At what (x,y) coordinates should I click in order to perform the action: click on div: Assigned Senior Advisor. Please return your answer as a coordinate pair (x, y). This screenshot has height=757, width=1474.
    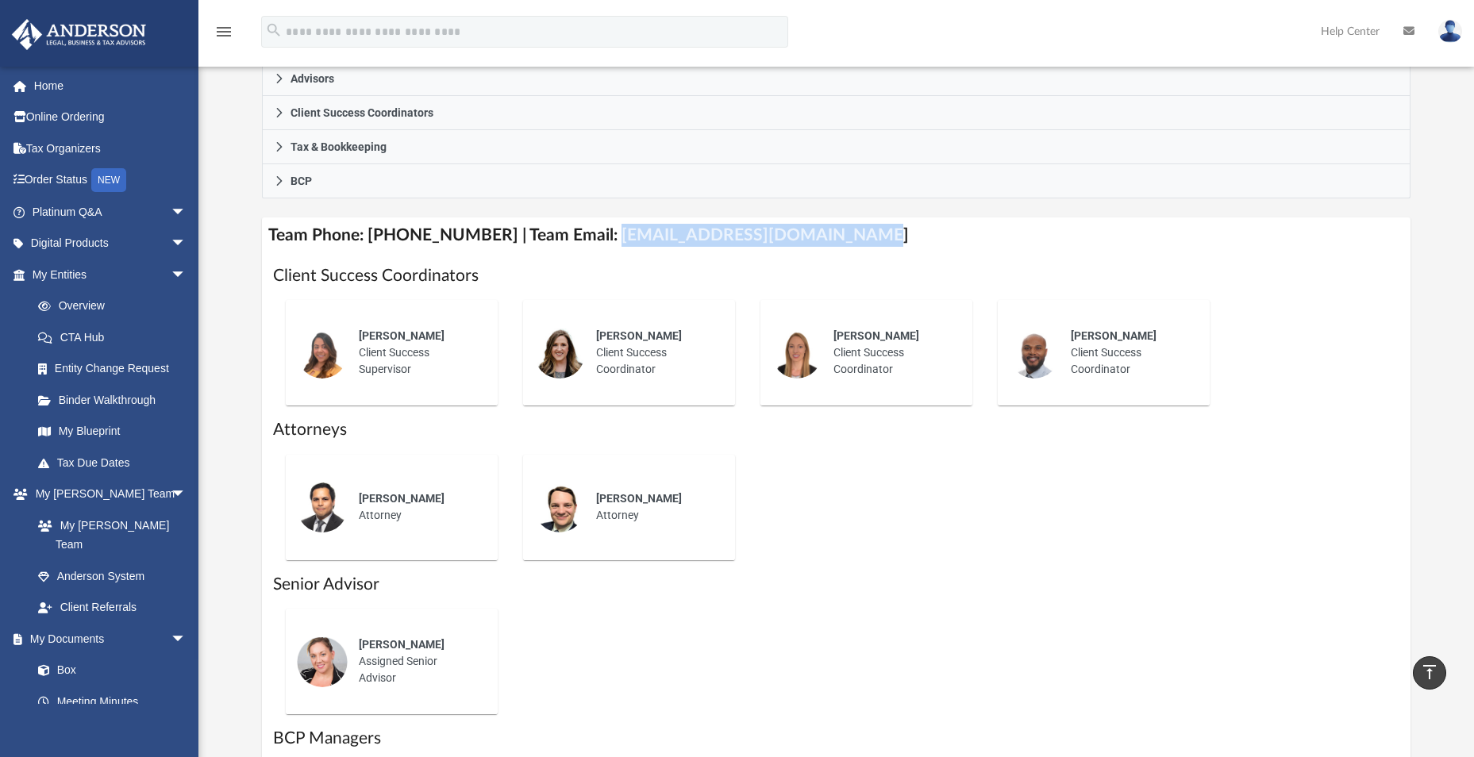
    Looking at the image, I should click on (417, 661).